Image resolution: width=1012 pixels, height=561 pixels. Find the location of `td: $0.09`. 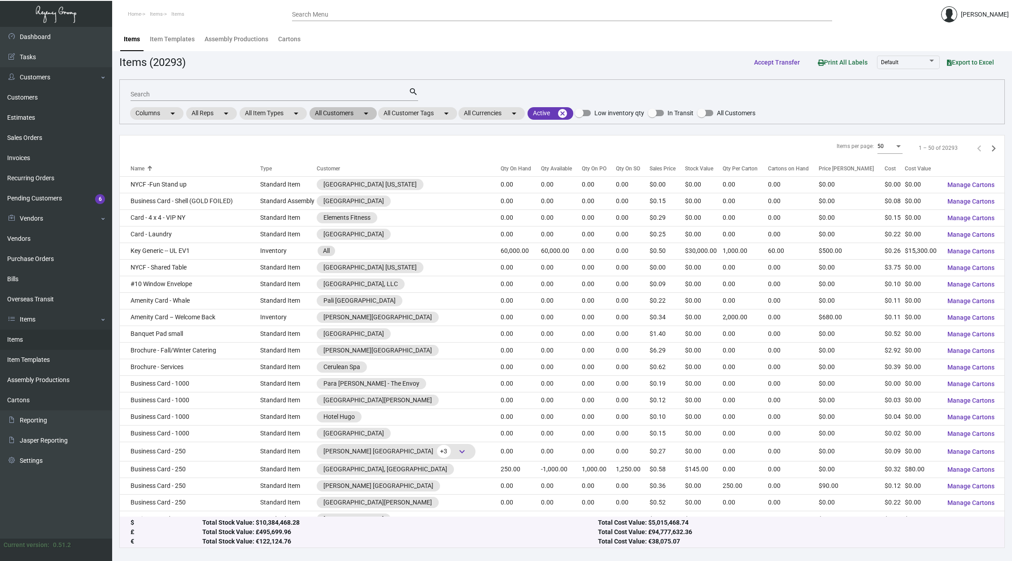

td: $0.09 is located at coordinates (667, 284).